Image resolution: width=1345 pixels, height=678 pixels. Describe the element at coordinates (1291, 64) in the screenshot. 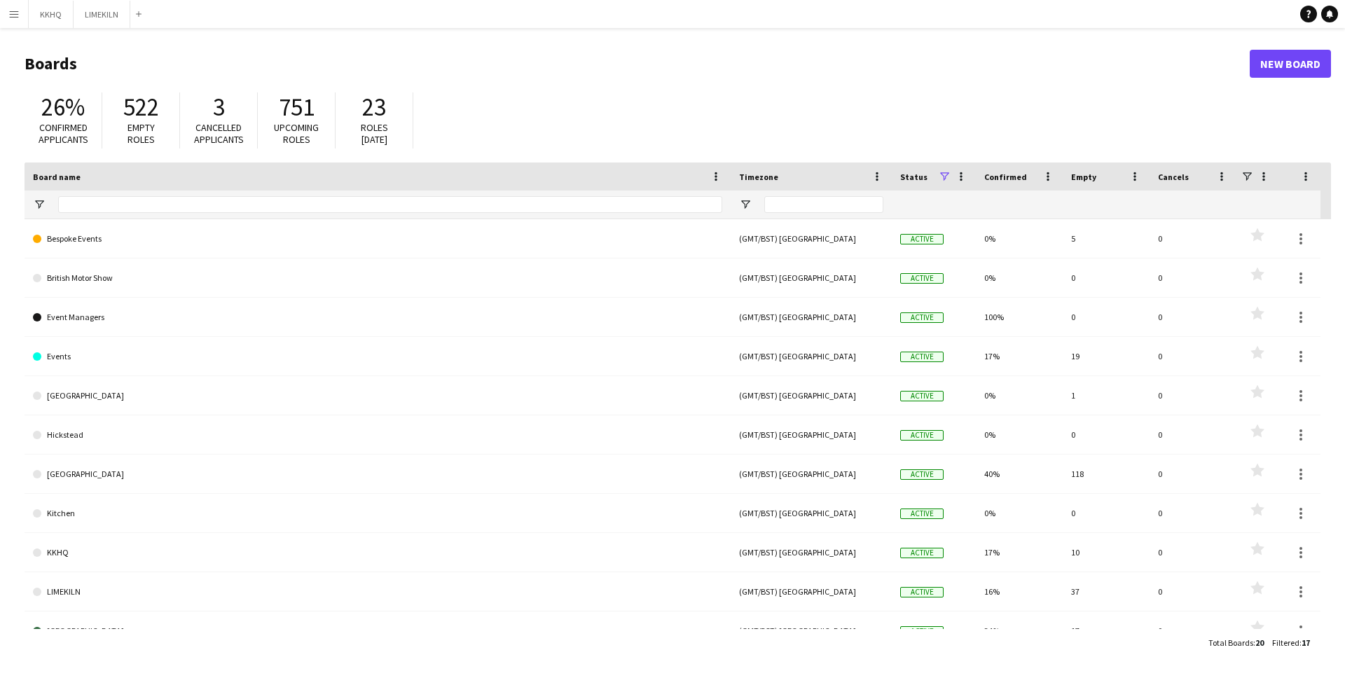

I see `a: New Board` at that location.